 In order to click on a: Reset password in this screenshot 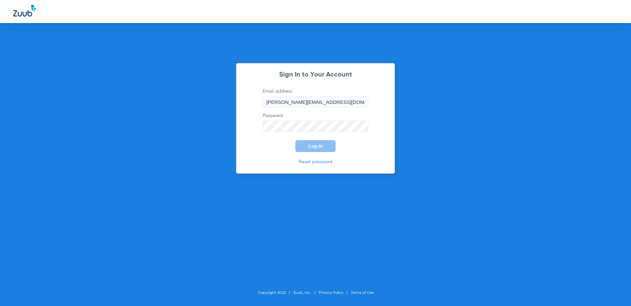, I will do `click(316, 162)`.